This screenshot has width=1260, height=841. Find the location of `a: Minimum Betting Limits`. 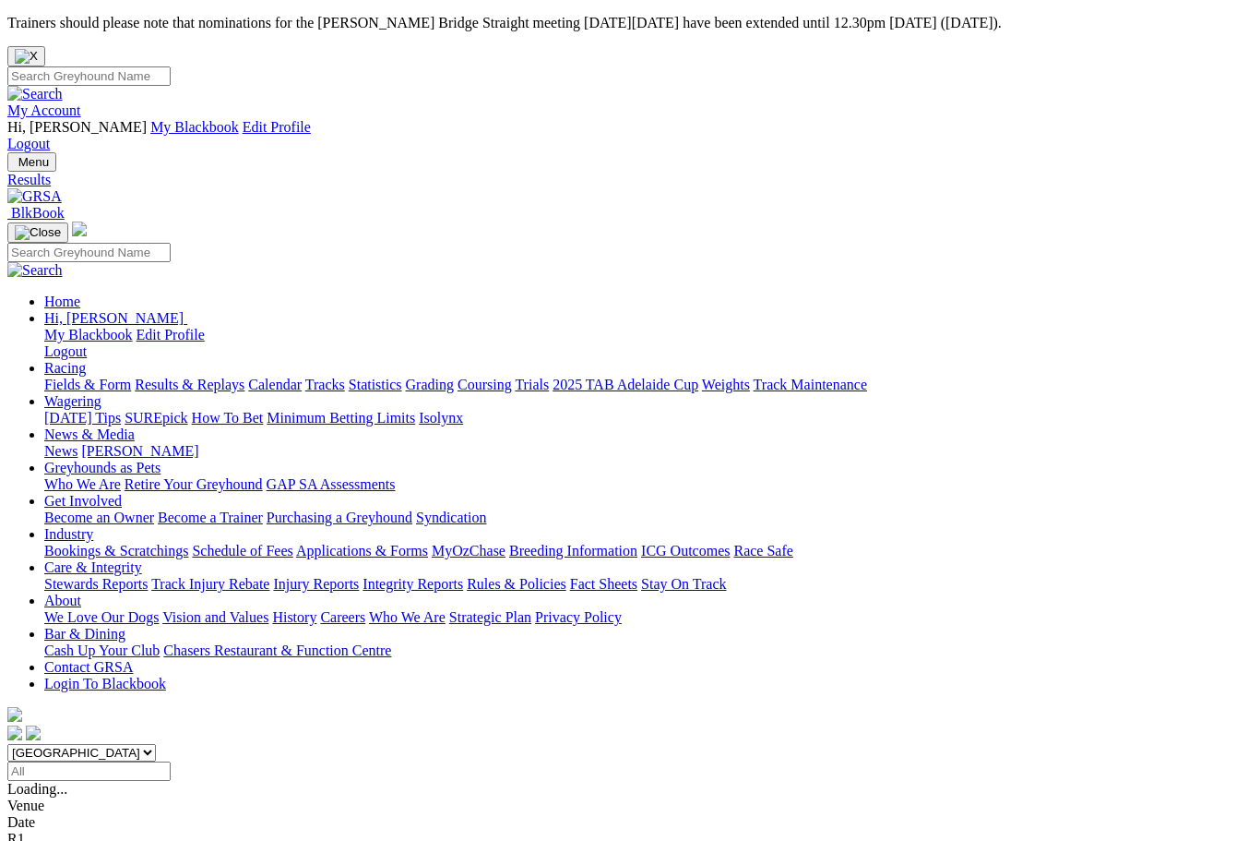

a: Minimum Betting Limits is located at coordinates (340, 417).